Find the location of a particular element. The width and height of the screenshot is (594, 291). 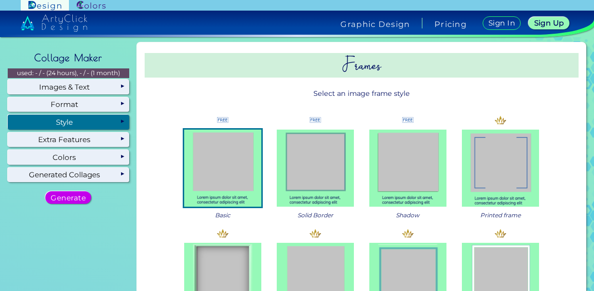

img: ArtyClick Colors logo is located at coordinates (91, 5).